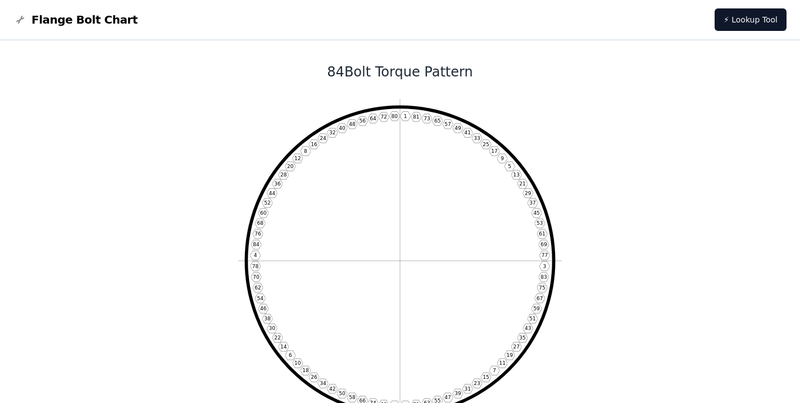  I want to click on text: 41, so click(468, 133).